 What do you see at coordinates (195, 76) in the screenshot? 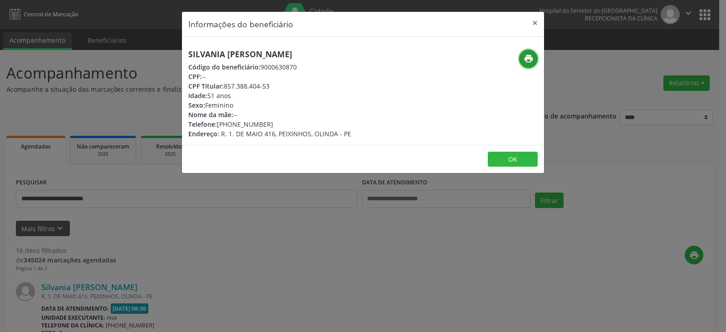
I see `span: CPF:` at bounding box center [195, 76].